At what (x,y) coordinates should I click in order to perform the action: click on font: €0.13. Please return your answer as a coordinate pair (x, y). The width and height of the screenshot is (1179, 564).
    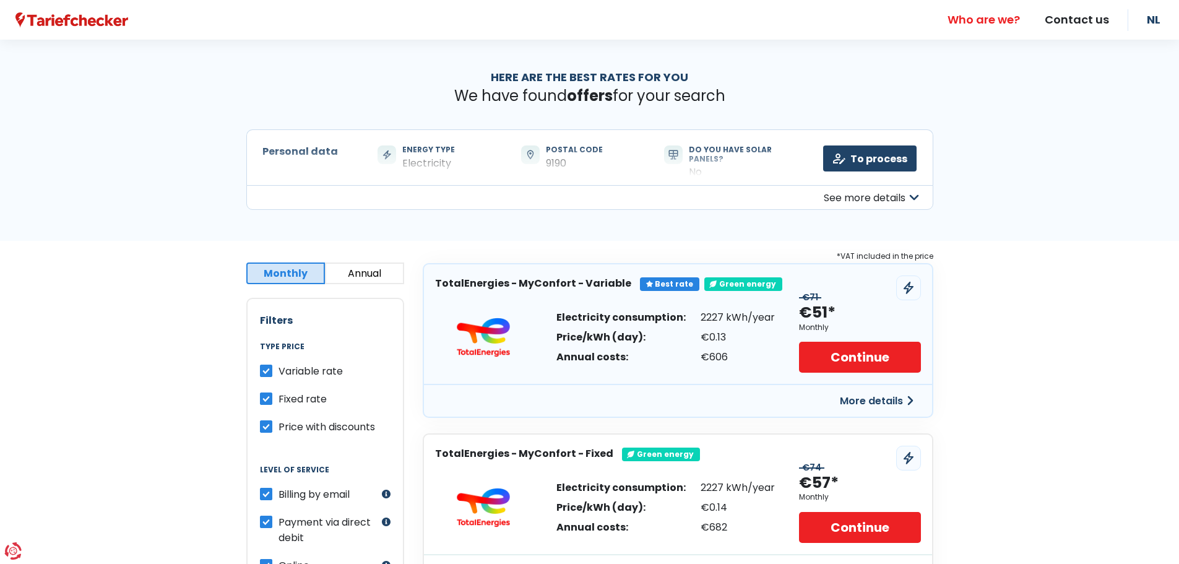
    Looking at the image, I should click on (713, 337).